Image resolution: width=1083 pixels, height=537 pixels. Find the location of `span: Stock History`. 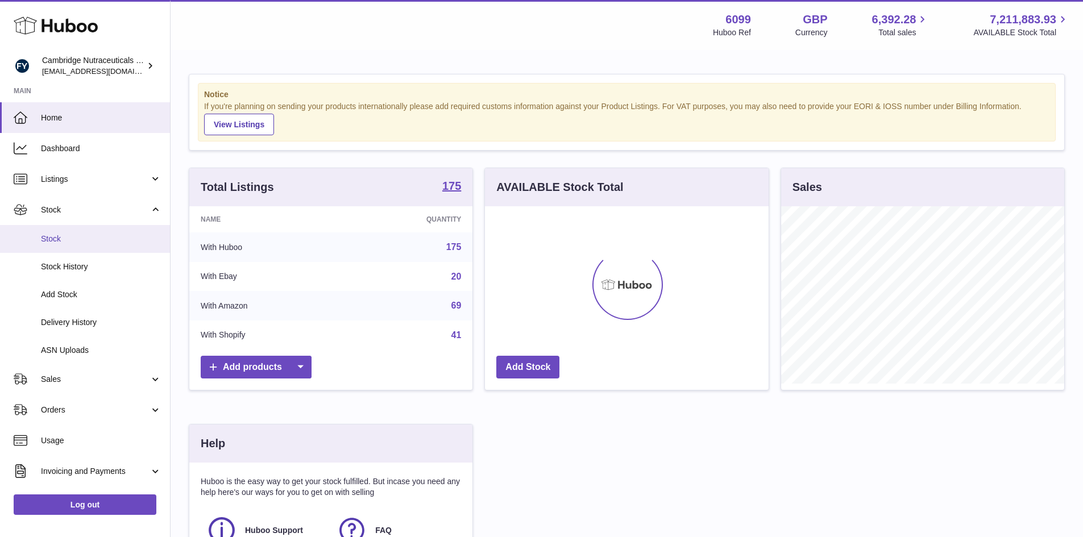

span: Stock History is located at coordinates (101, 267).